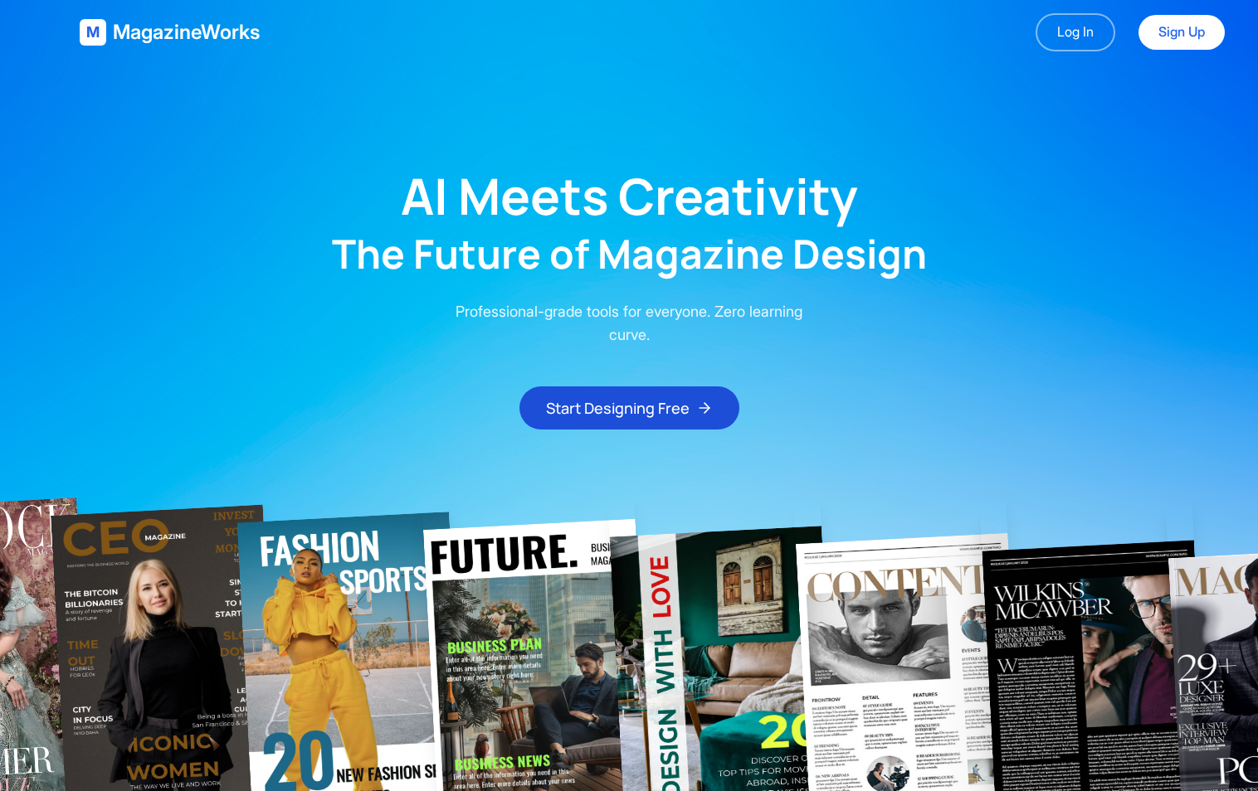  I want to click on p: Professional-grade tools for everyone. Zero learning curve., so click(629, 324).